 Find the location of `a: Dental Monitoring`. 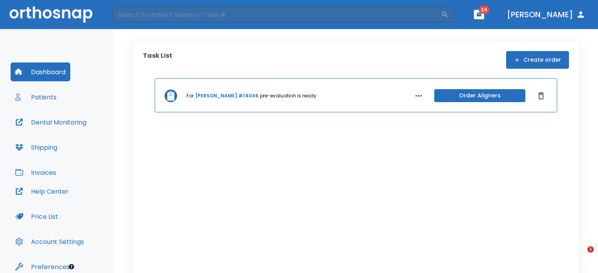

a: Dental Monitoring is located at coordinates (51, 122).